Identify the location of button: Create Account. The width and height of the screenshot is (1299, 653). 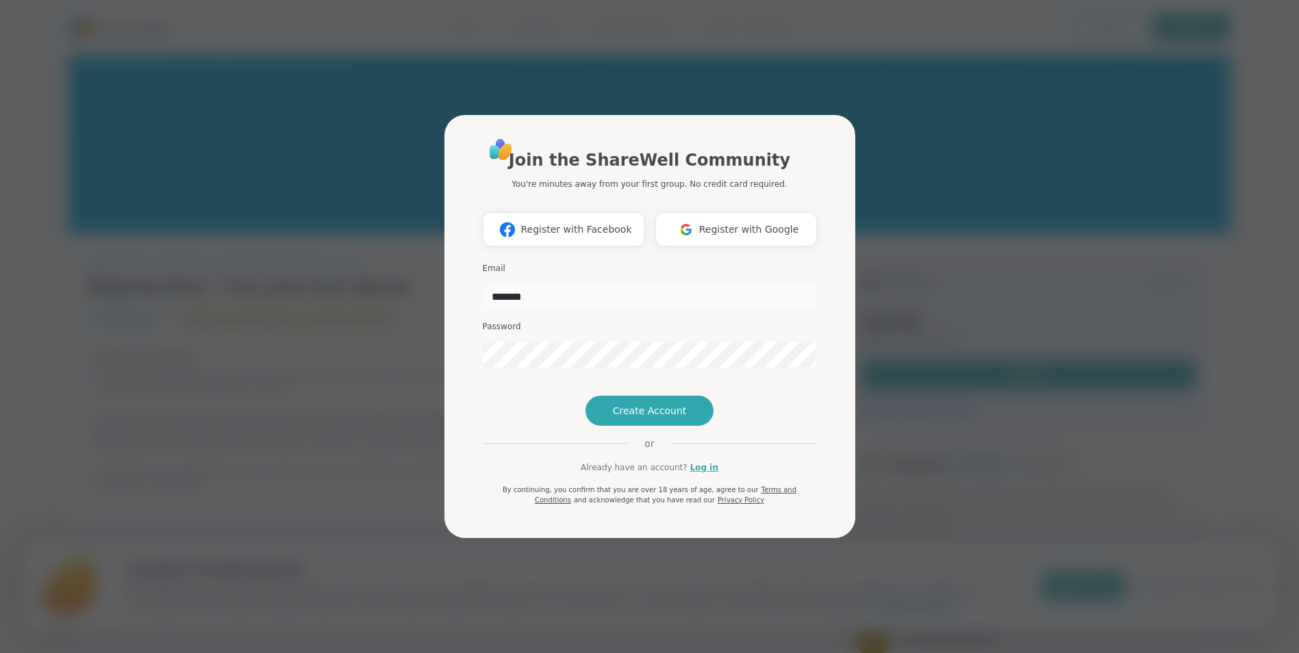
(650, 411).